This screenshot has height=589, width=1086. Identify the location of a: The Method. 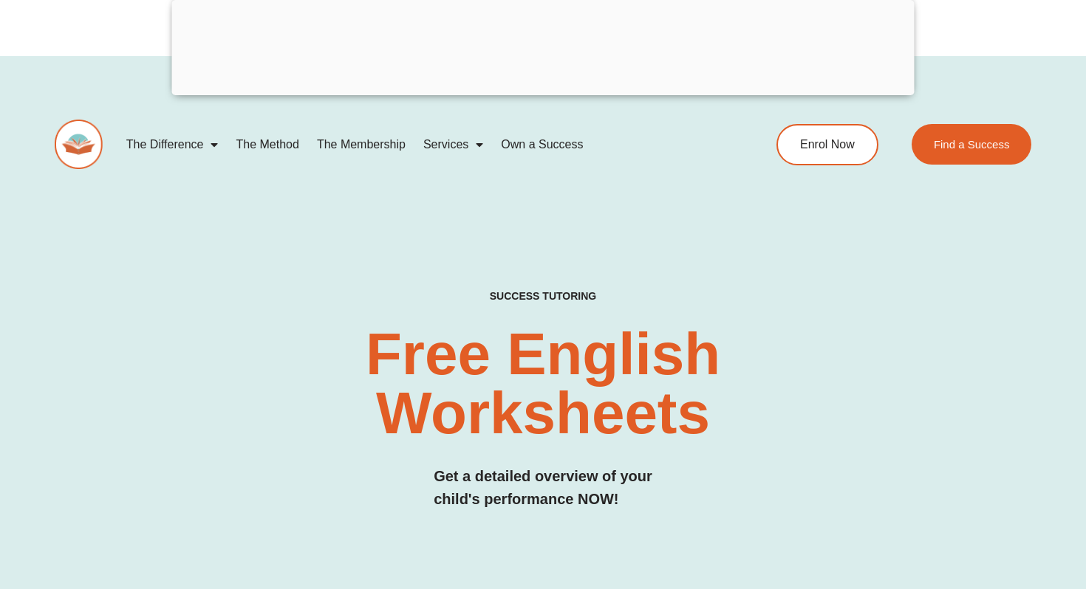
(267, 145).